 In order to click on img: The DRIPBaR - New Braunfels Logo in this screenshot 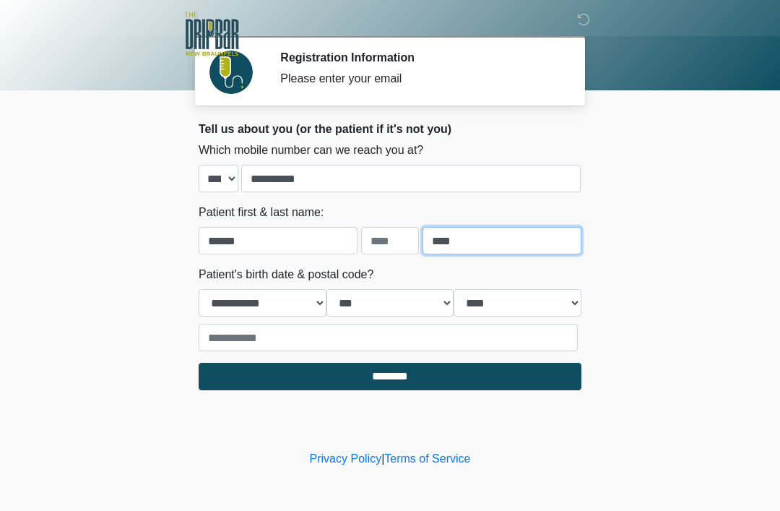, I will do `click(212, 34)`.